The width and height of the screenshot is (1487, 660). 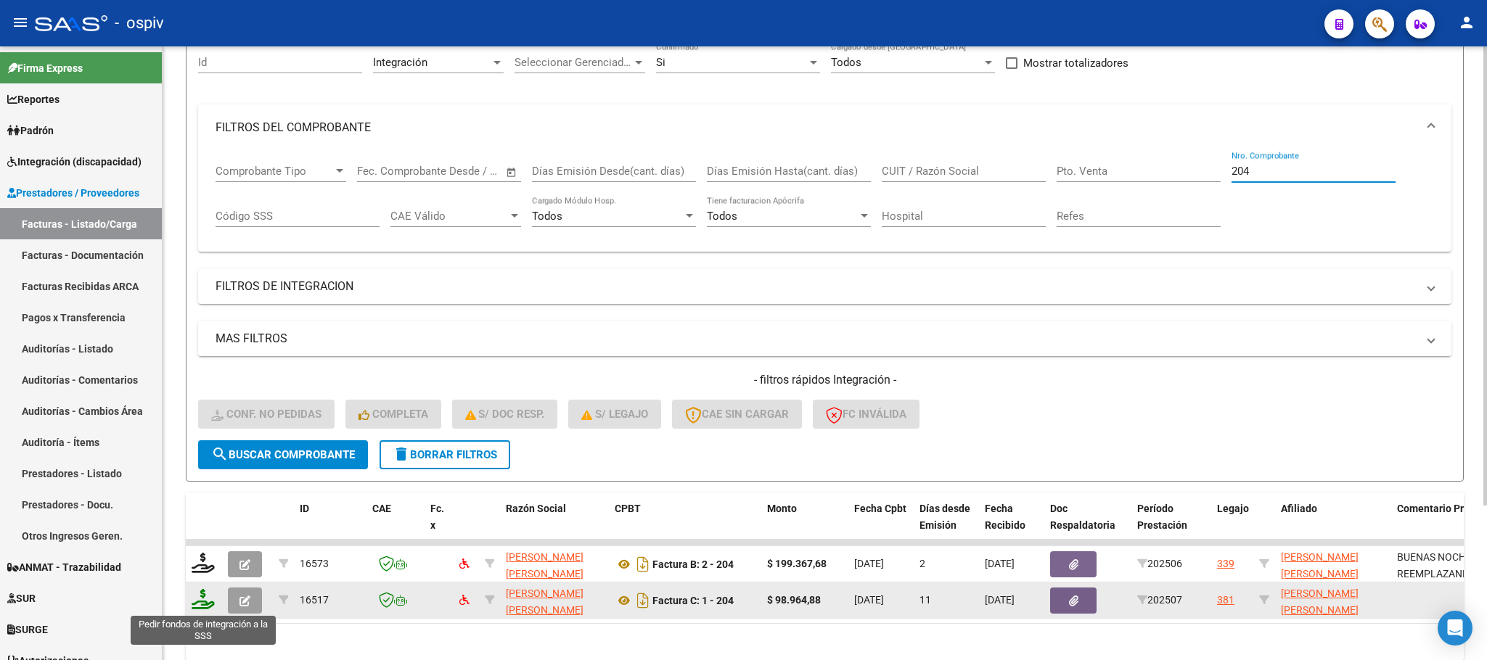 I want to click on span: SUR, so click(x=21, y=599).